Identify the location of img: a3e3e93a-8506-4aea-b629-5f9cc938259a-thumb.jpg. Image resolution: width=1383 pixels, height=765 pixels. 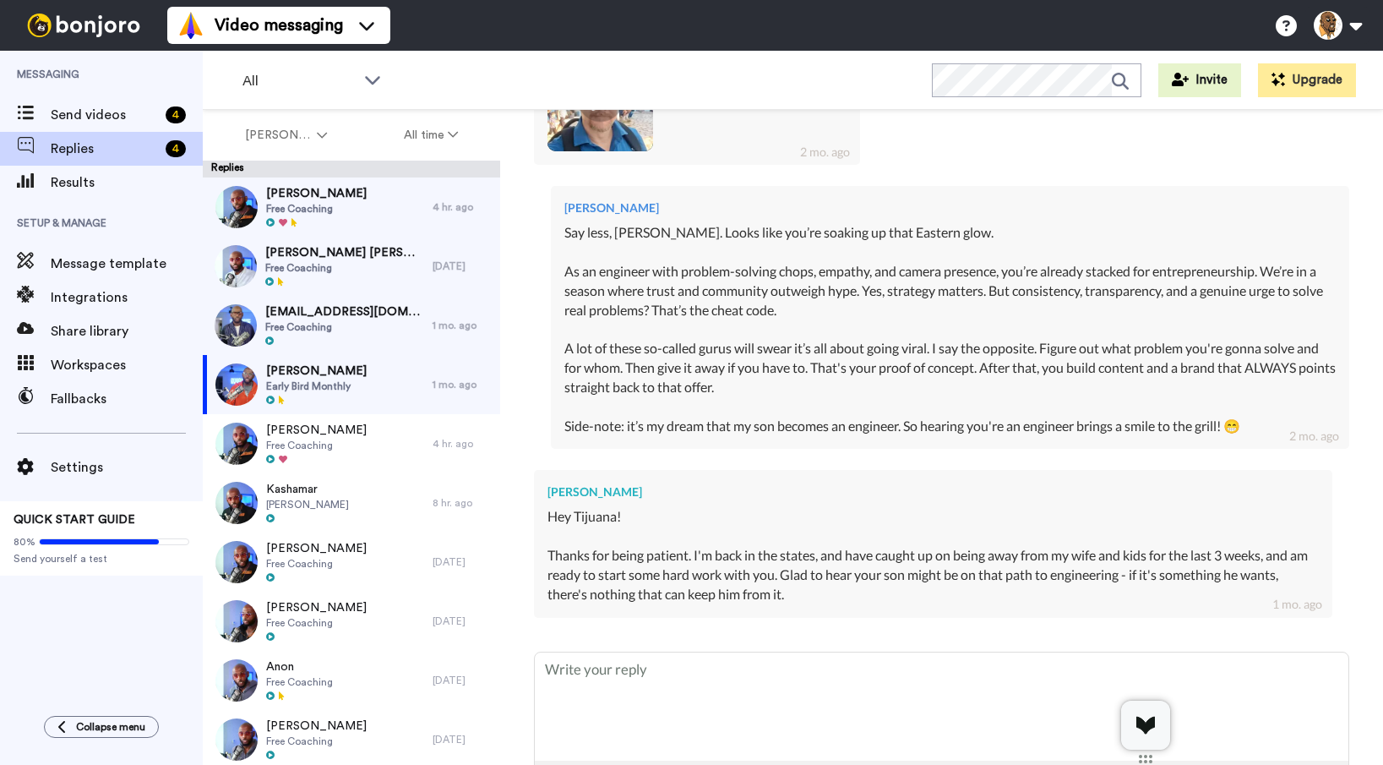
(237, 503).